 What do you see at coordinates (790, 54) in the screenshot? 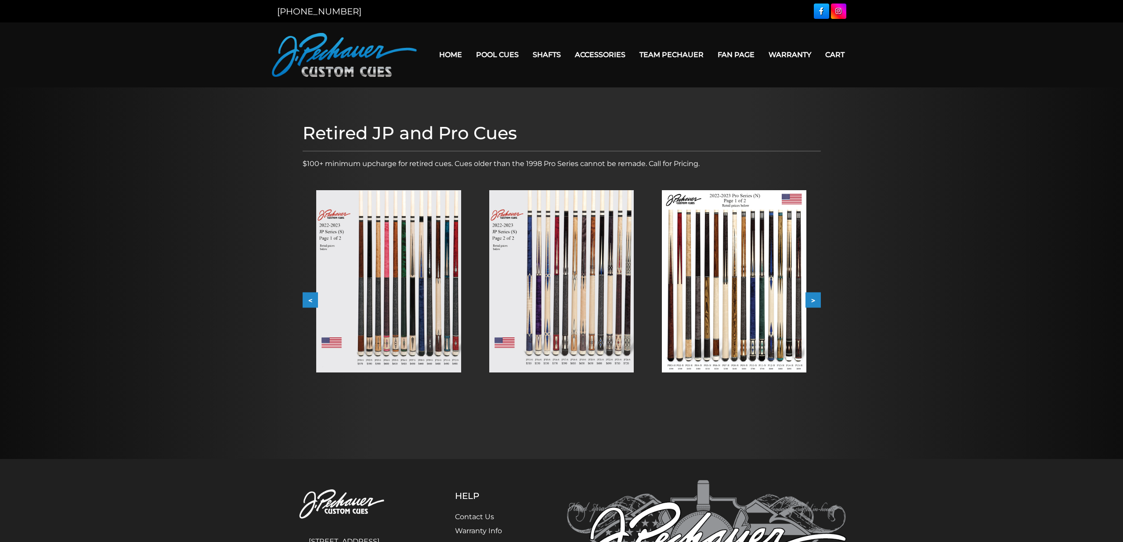
I see `a: Warranty` at bounding box center [790, 54].